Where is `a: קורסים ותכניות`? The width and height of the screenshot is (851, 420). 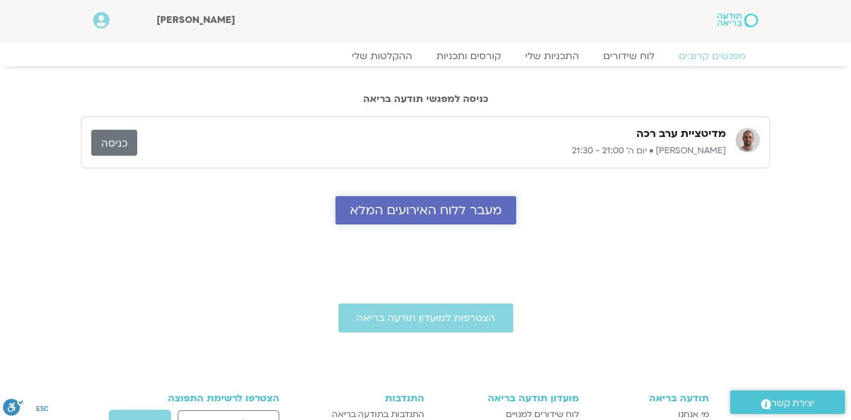
a: קורסים ותכניות is located at coordinates (468, 56).